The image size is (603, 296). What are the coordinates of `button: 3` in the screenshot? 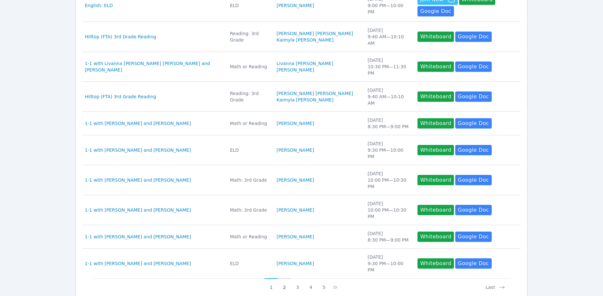 It's located at (297, 285).